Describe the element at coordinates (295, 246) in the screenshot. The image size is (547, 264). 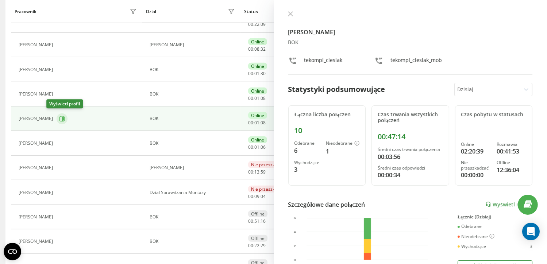
I see `text: 2` at that location.